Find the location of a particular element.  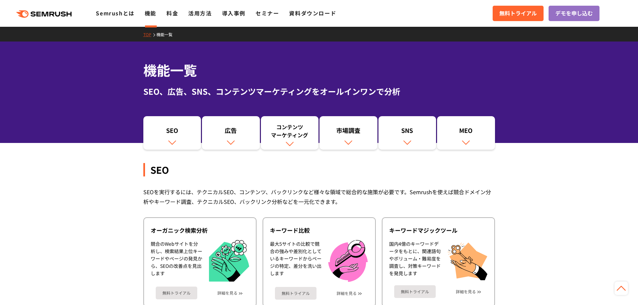

div: キーワードマジックツール is located at coordinates (439, 231).